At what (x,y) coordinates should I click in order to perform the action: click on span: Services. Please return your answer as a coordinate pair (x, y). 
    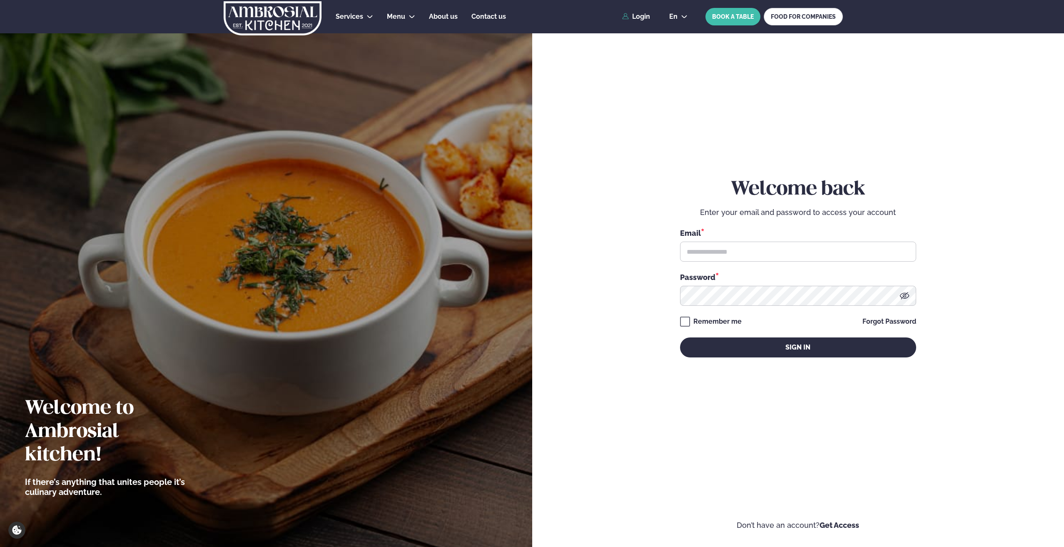
    Looking at the image, I should click on (349, 16).